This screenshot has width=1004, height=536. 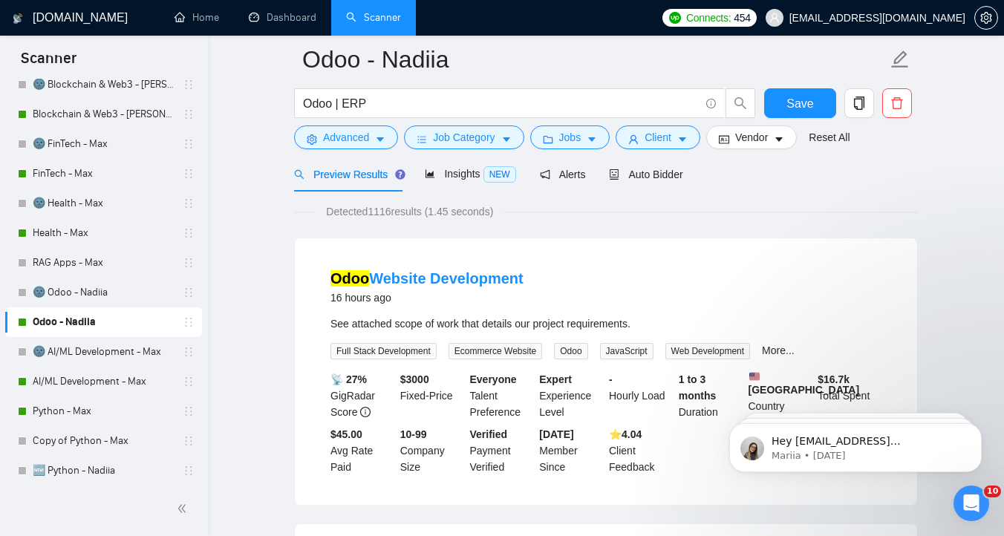 What do you see at coordinates (829, 137) in the screenshot?
I see `a: Reset All` at bounding box center [829, 137].